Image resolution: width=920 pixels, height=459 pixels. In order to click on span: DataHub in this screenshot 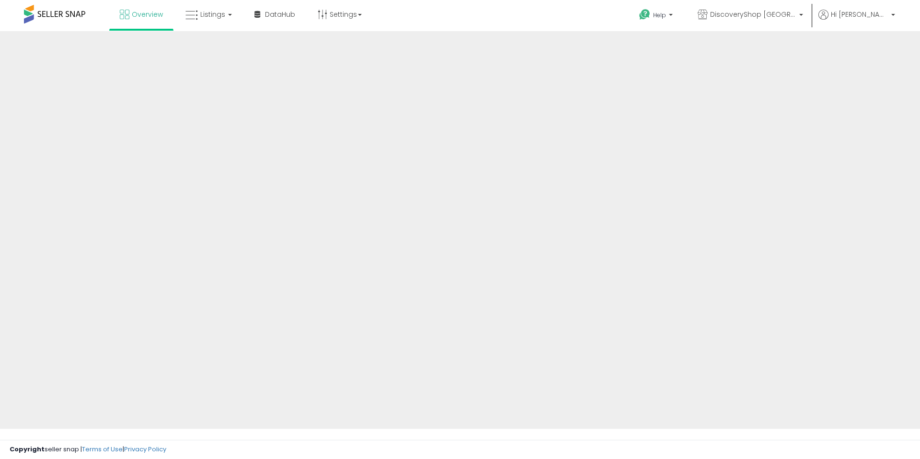, I will do `click(280, 14)`.